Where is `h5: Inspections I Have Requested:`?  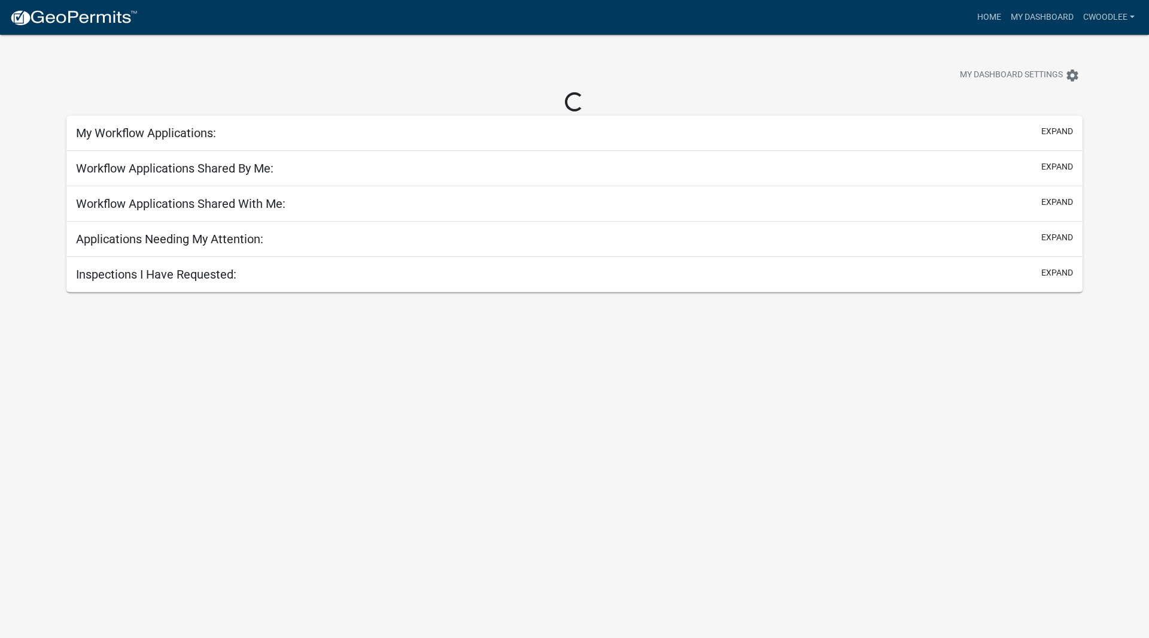
h5: Inspections I Have Requested: is located at coordinates (156, 274).